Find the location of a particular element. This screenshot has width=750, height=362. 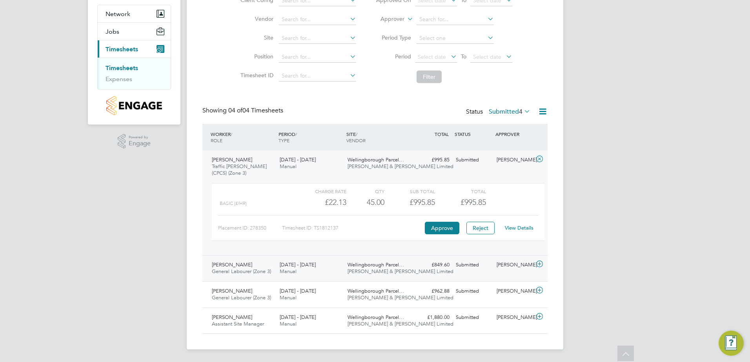

button: Jobs is located at coordinates (134, 31).